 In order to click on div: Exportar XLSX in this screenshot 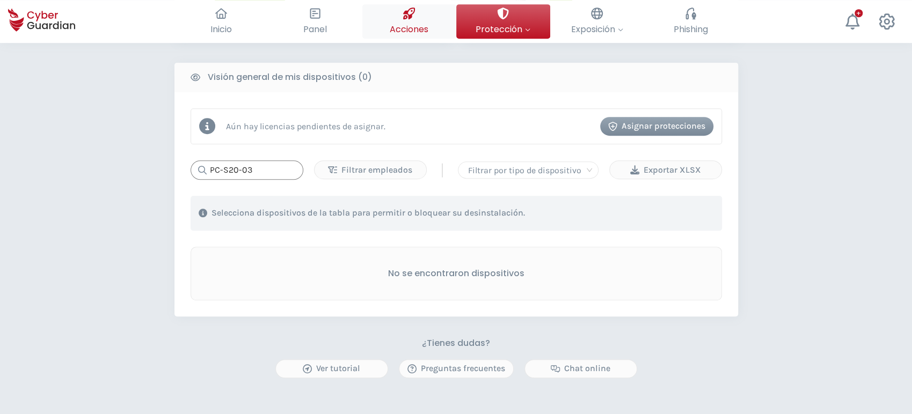, I will do `click(665, 170)`.